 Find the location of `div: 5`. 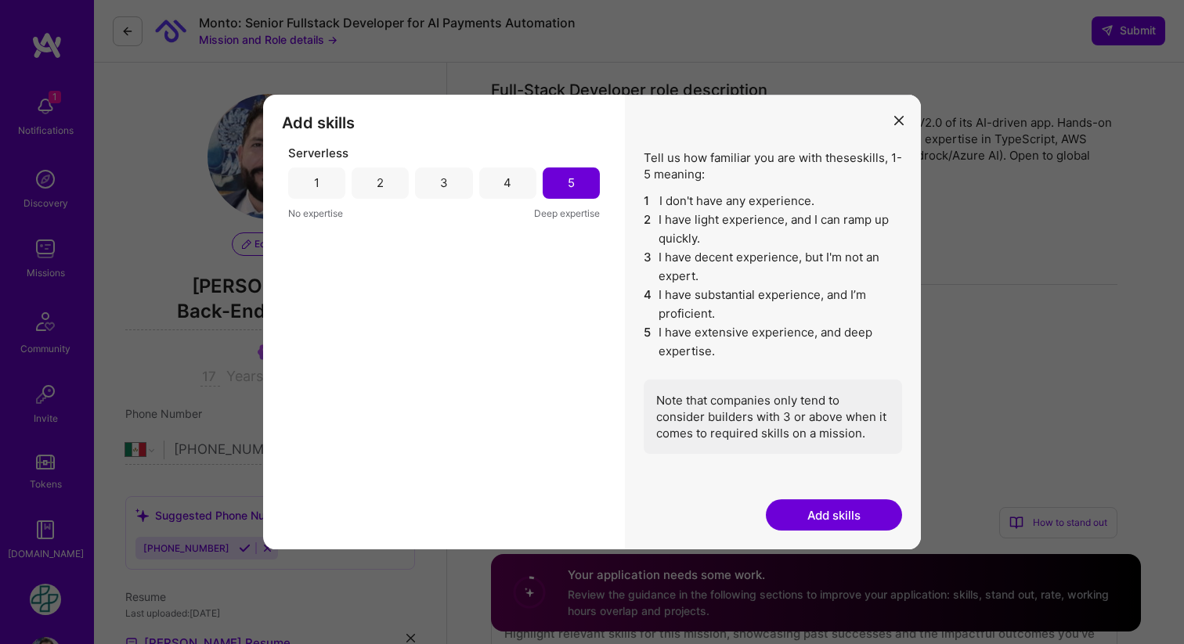

div: 5 is located at coordinates (571, 182).